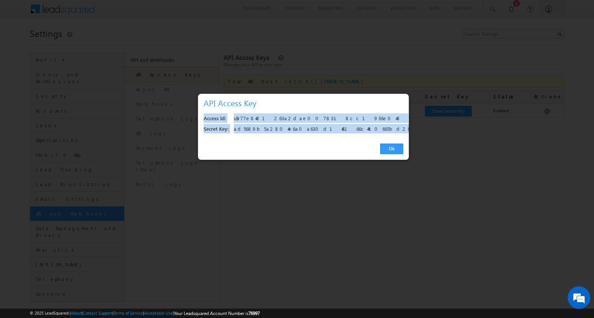  Describe the element at coordinates (316, 119) in the screenshot. I see `div: u$r77e84d1263a2dae0078318cc1936e04d` at that location.